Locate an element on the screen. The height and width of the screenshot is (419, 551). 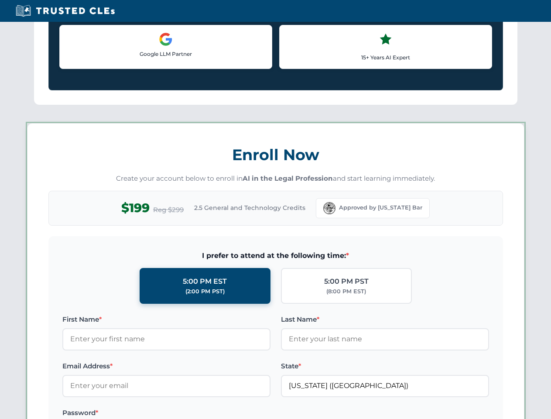
span: Reg $299 is located at coordinates (168, 210).